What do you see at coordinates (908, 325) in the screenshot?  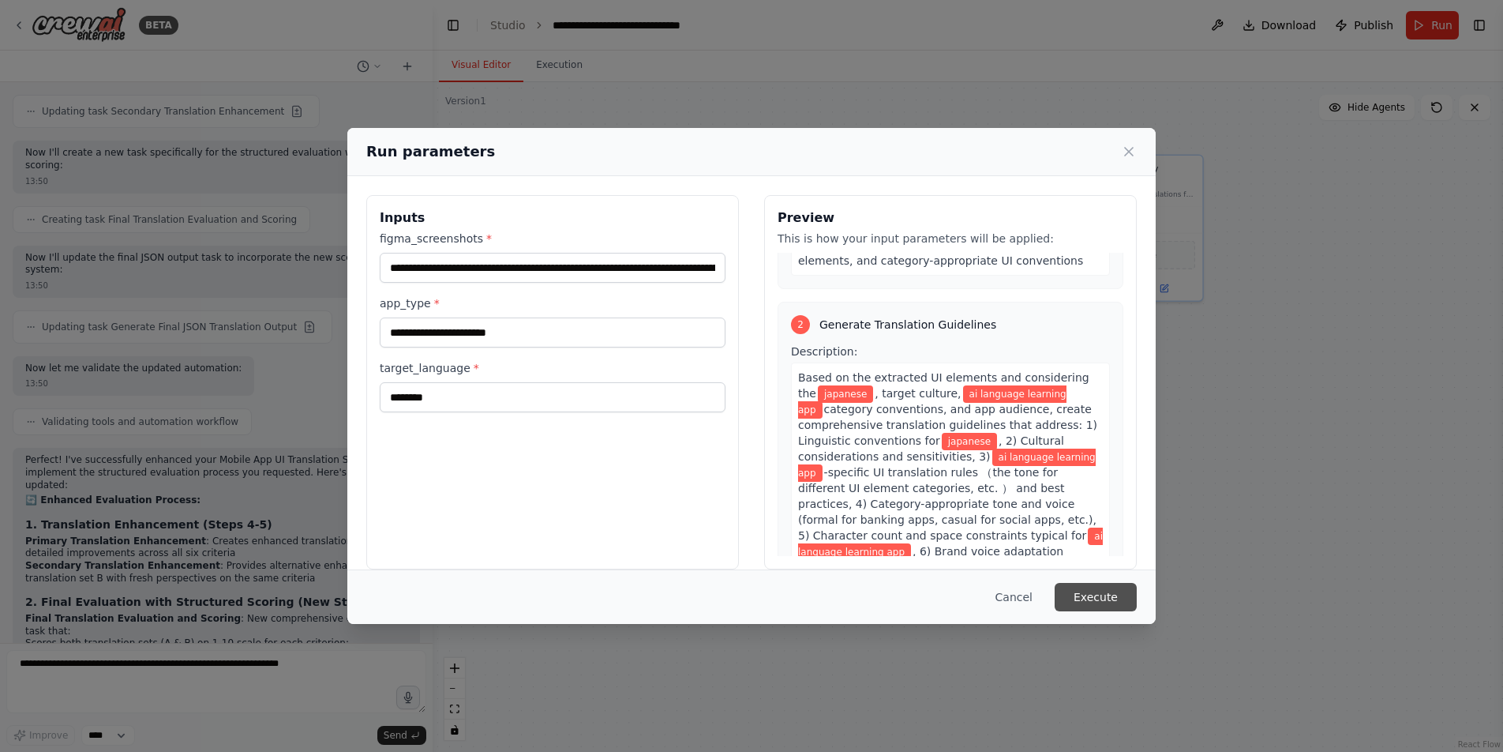 I see `span: Generate Translation Guidelines` at bounding box center [908, 325].